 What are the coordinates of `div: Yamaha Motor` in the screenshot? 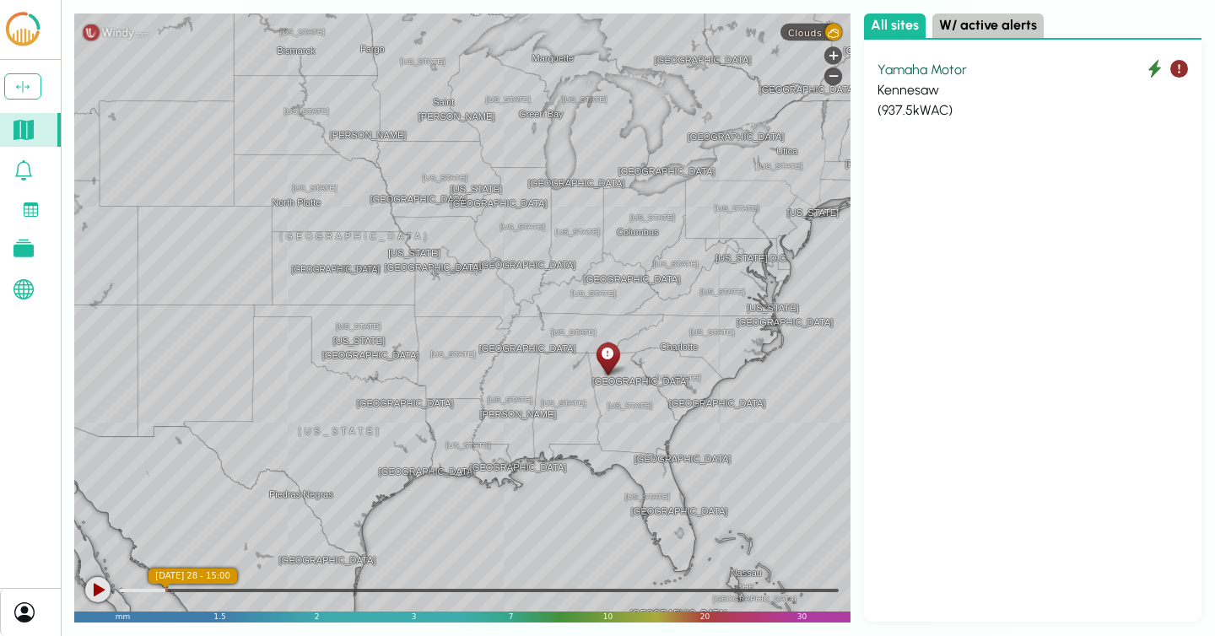 It's located at (1033, 70).